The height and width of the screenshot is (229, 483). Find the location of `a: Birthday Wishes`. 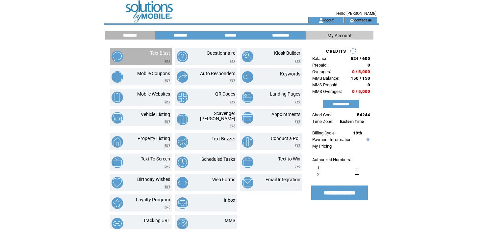

a: Birthday Wishes is located at coordinates (154, 179).